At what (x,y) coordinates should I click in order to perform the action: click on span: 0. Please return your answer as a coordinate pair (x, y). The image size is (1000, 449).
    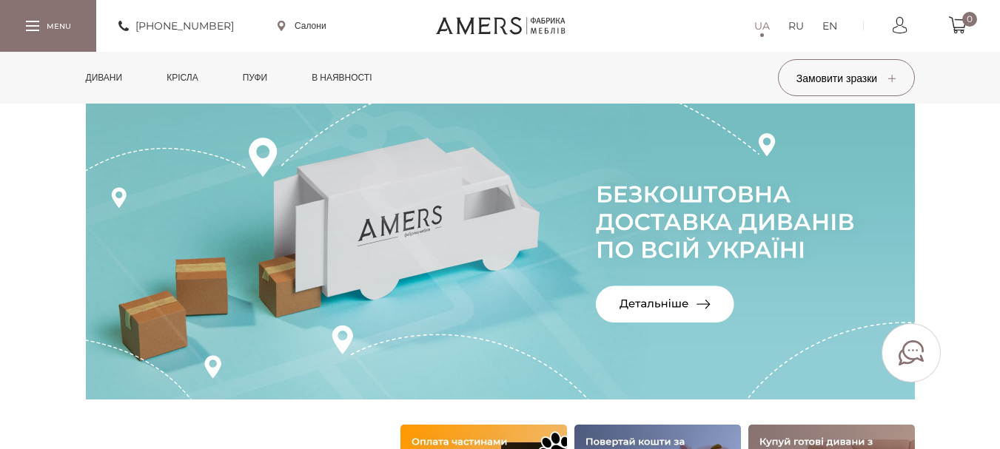
    Looking at the image, I should click on (970, 19).